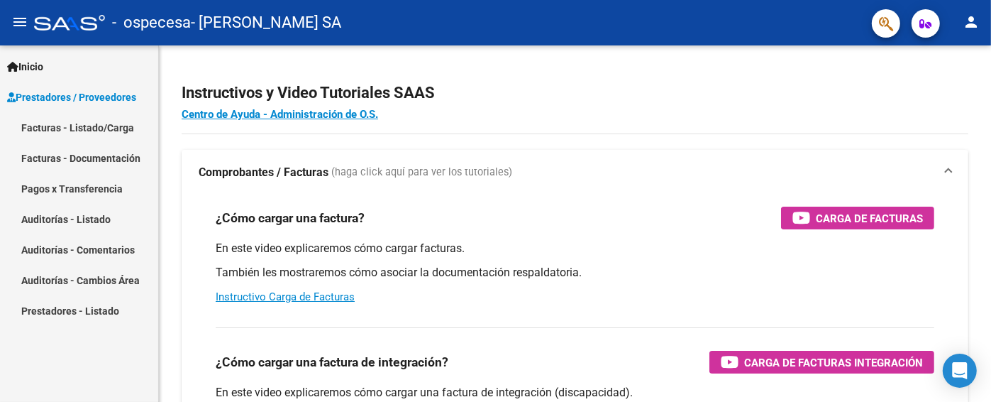 The image size is (991, 402). Describe the element at coordinates (280, 114) in the screenshot. I see `a: Centro de Ayuda - Administración de O.S.` at that location.